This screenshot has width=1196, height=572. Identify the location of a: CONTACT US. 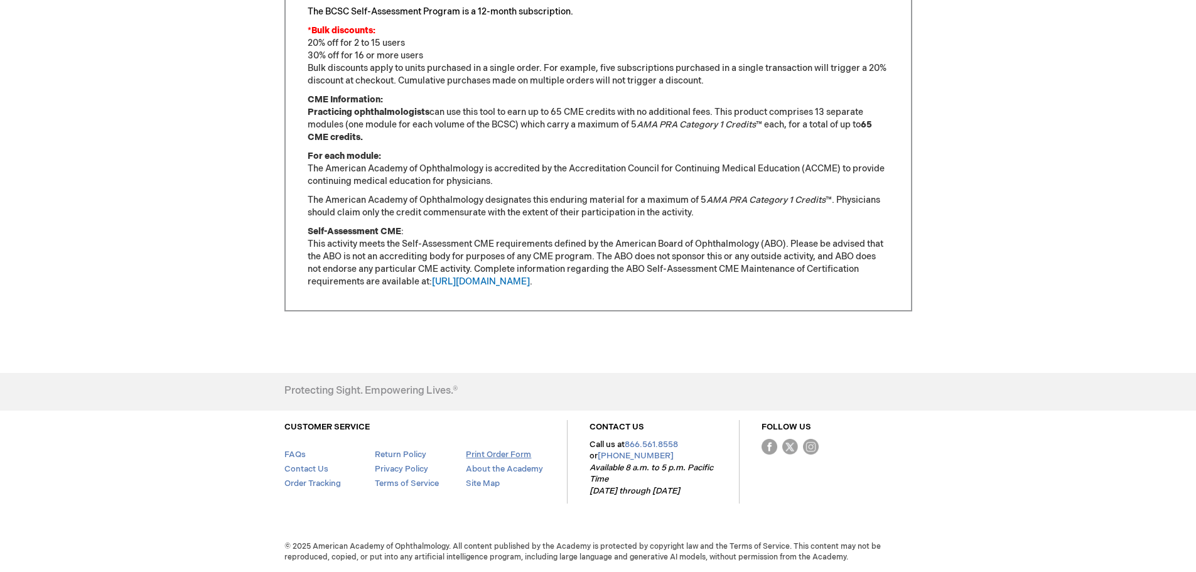
(617, 427).